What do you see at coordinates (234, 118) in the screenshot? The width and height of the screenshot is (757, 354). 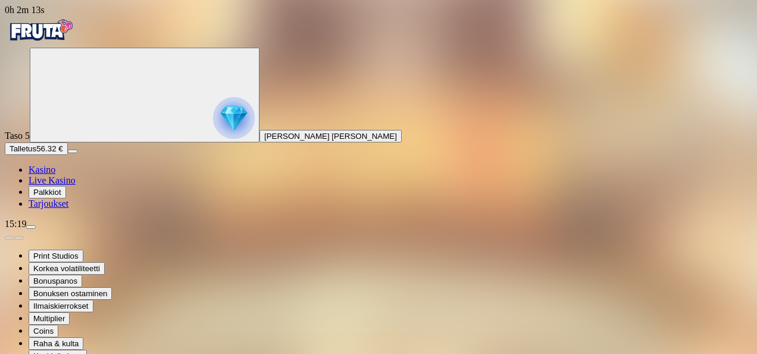 I see `img: reward progress` at bounding box center [234, 118].